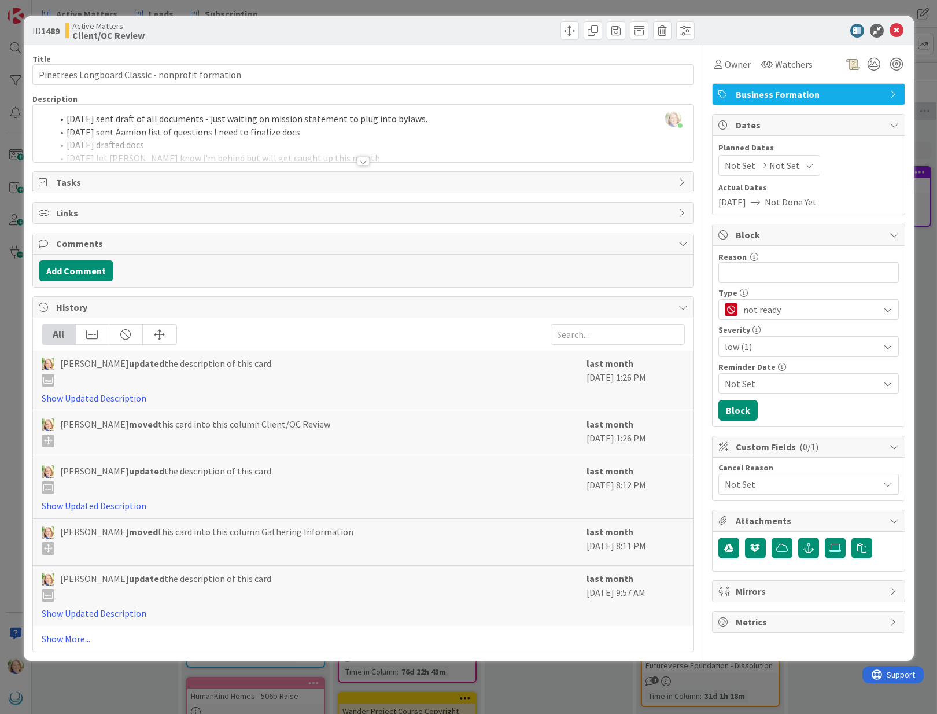 The width and height of the screenshot is (937, 714). Describe the element at coordinates (738, 64) in the screenshot. I see `span: Owner` at that location.